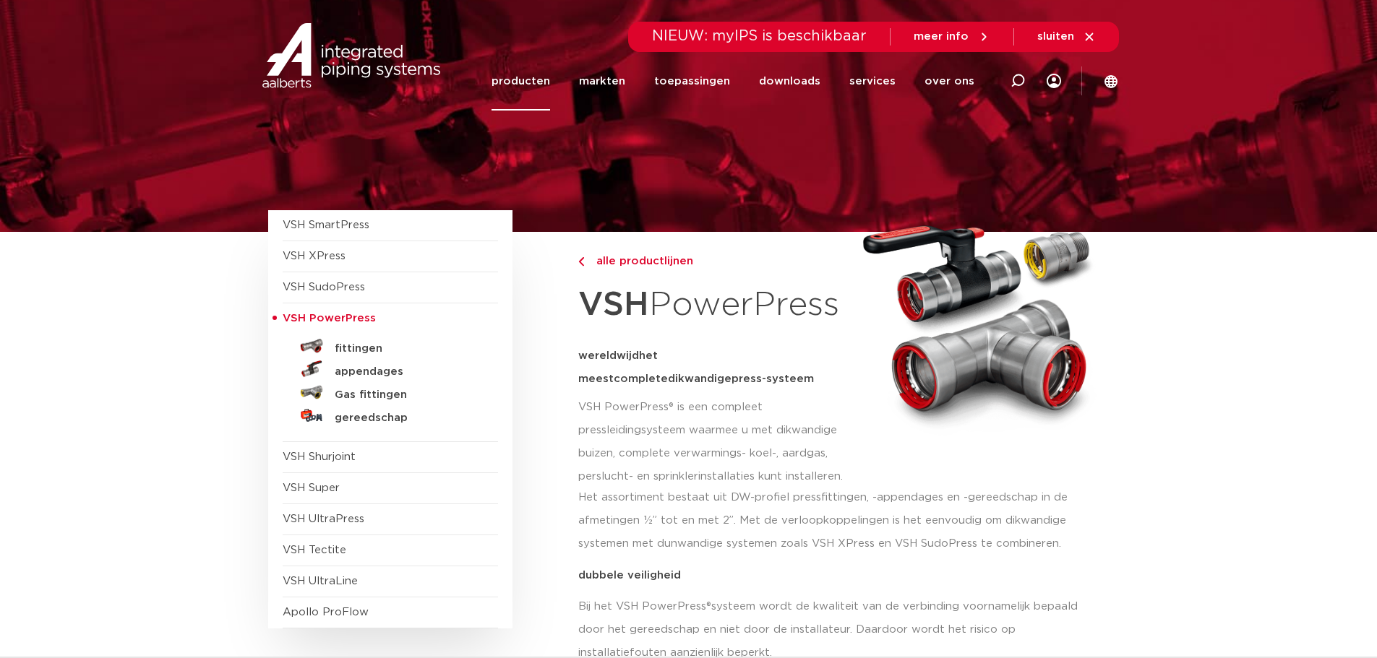 The width and height of the screenshot is (1377, 658). Describe the element at coordinates (773, 379) in the screenshot. I see `span: press-systeem` at that location.